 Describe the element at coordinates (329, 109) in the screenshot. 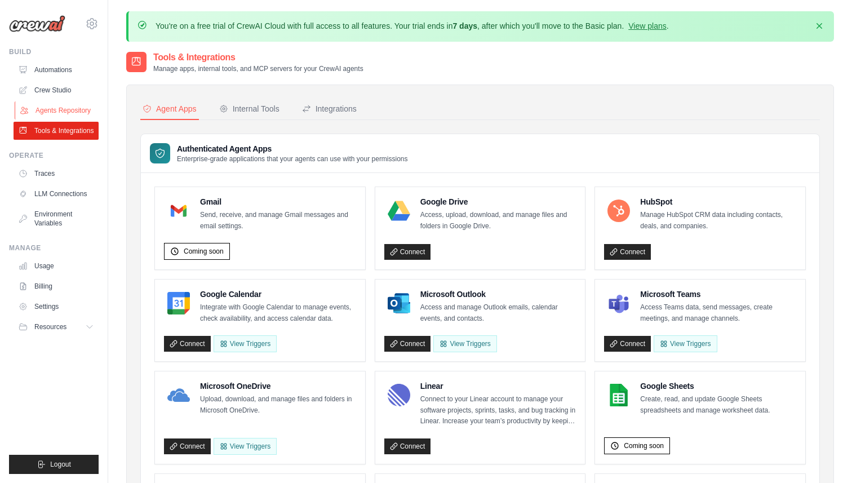

I see `button: Integrations` at that location.